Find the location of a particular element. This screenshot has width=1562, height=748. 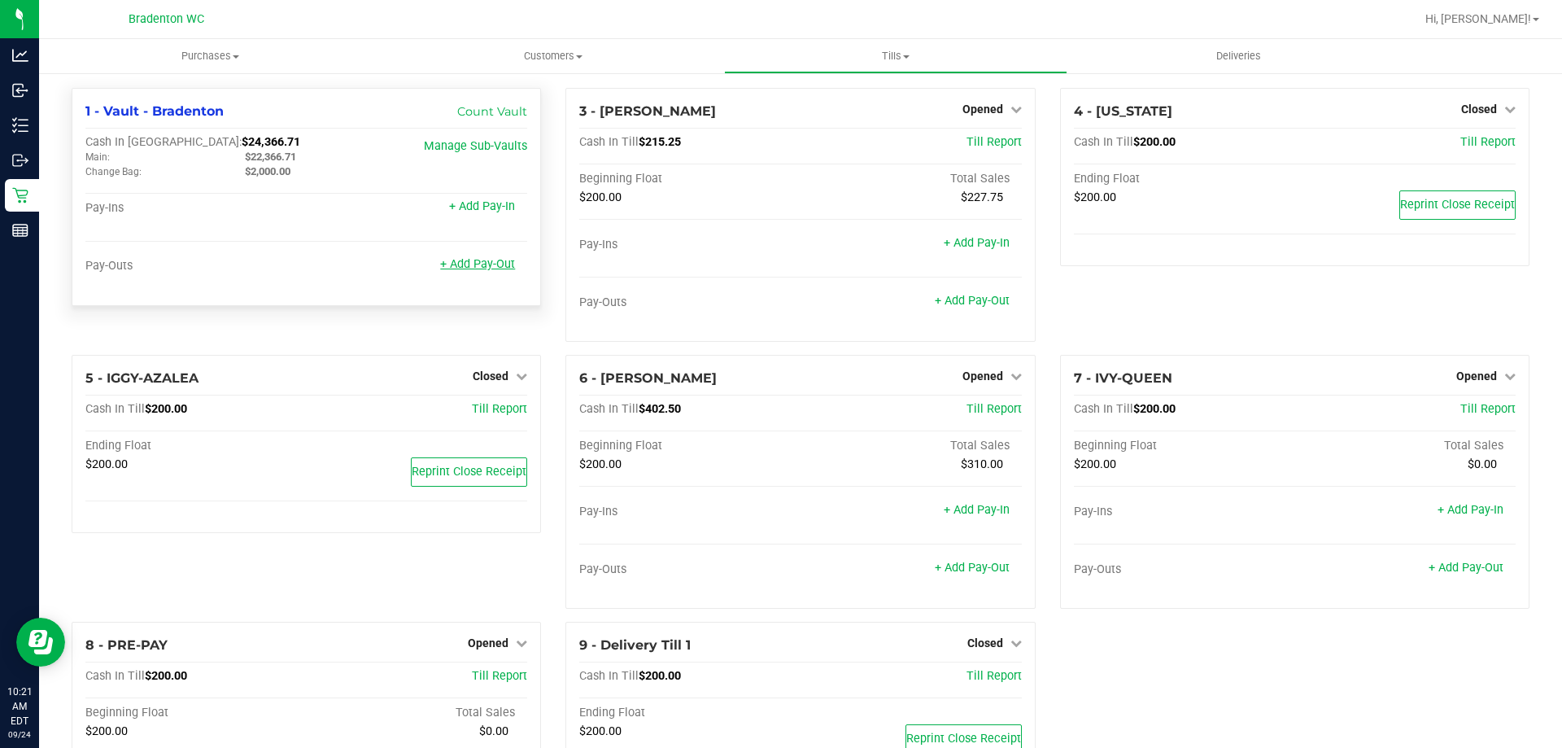

span: Tills is located at coordinates (895, 56).